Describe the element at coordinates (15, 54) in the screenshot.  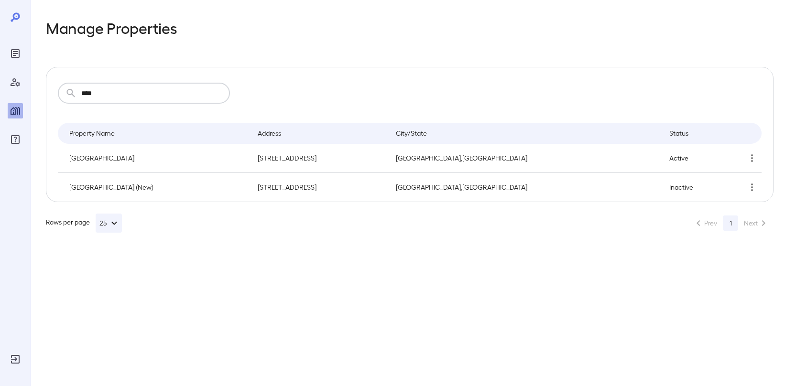
I see `div: Reports` at that location.